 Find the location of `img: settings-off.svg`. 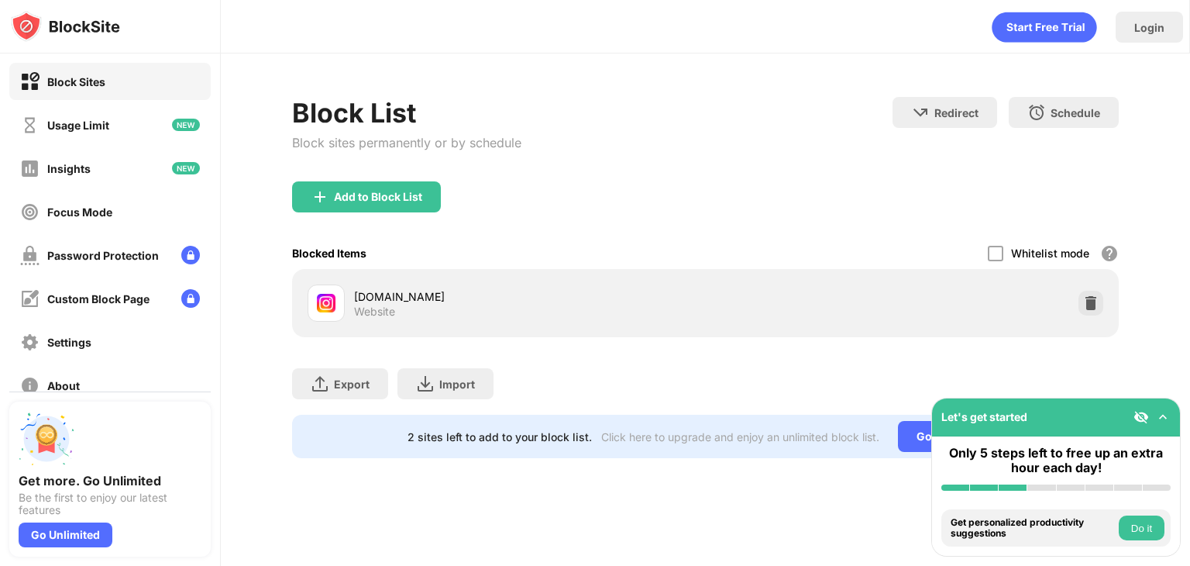

img: settings-off.svg is located at coordinates (29, 342).